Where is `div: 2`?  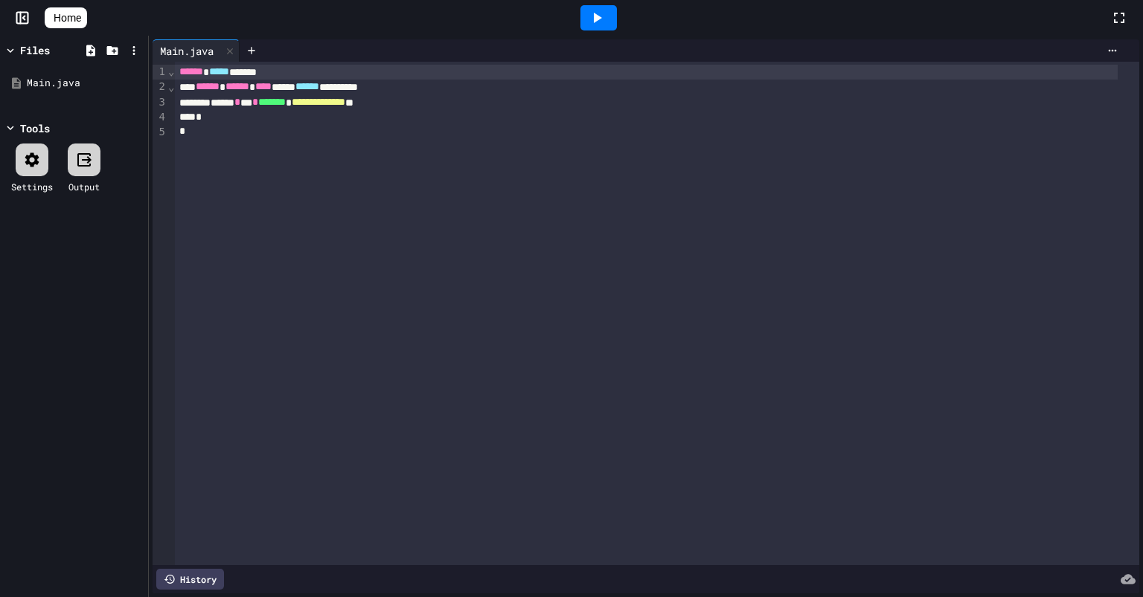 div: 2 is located at coordinates (160, 87).